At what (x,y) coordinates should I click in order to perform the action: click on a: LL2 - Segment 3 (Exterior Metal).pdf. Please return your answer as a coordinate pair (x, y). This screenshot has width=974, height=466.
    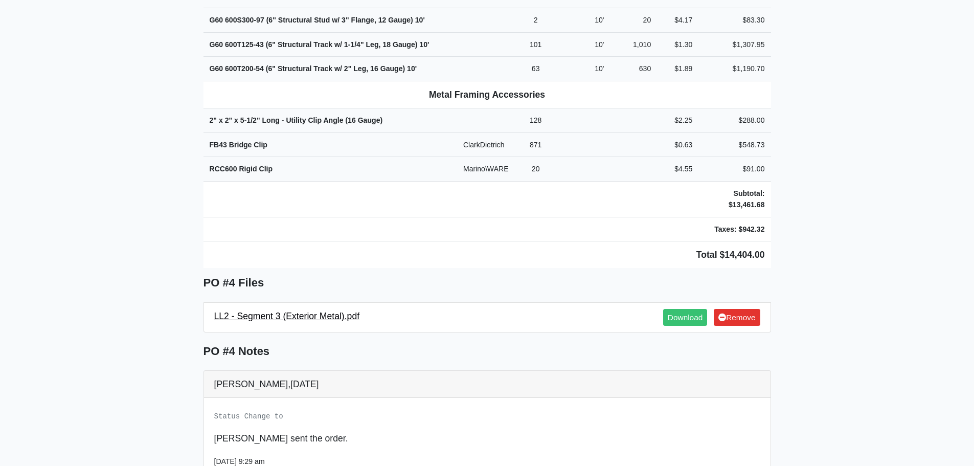
    Looking at the image, I should click on (287, 316).